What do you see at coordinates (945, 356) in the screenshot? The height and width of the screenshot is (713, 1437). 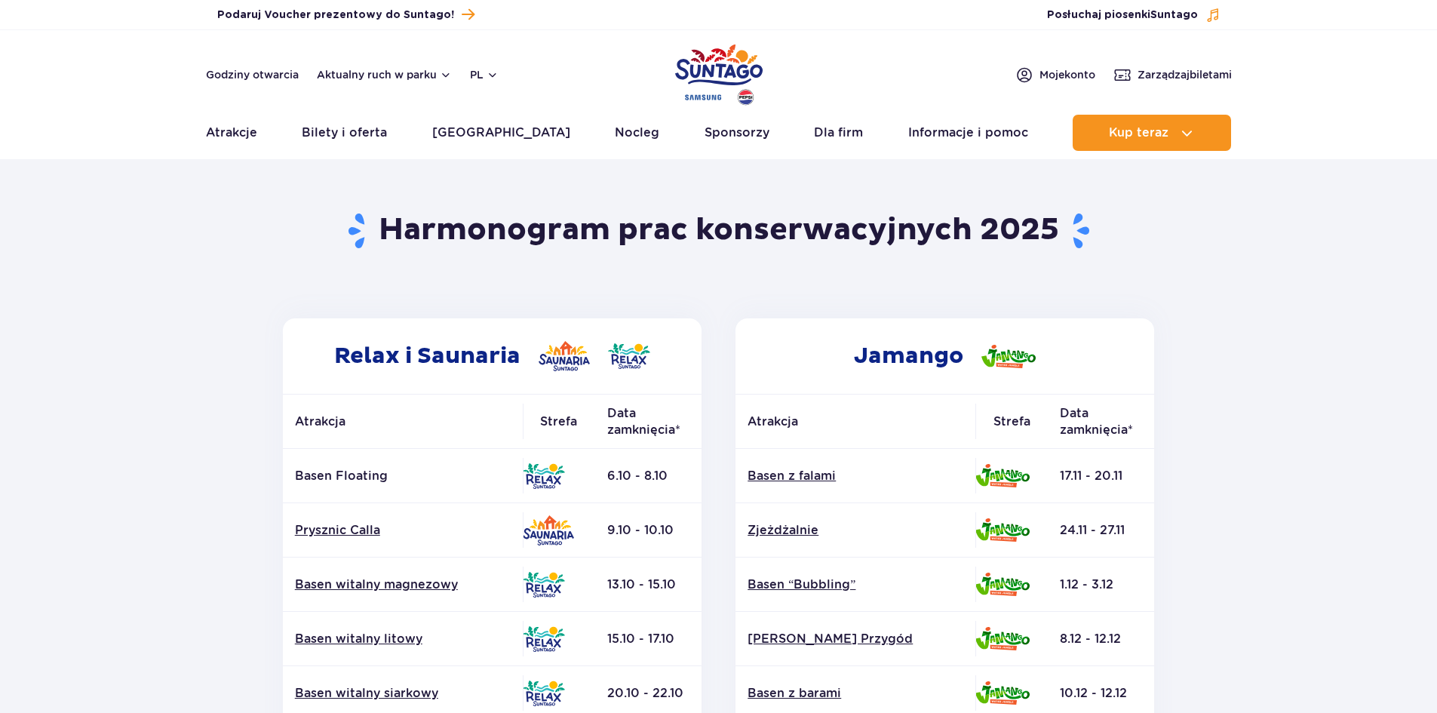 I see `h2: Jamango` at bounding box center [945, 356].